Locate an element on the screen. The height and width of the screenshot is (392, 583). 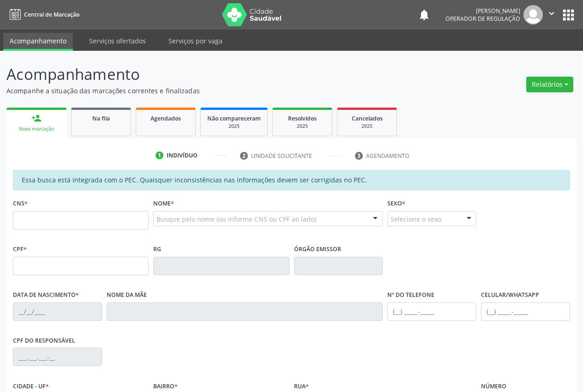
label: CPF do responsável is located at coordinates (44, 341).